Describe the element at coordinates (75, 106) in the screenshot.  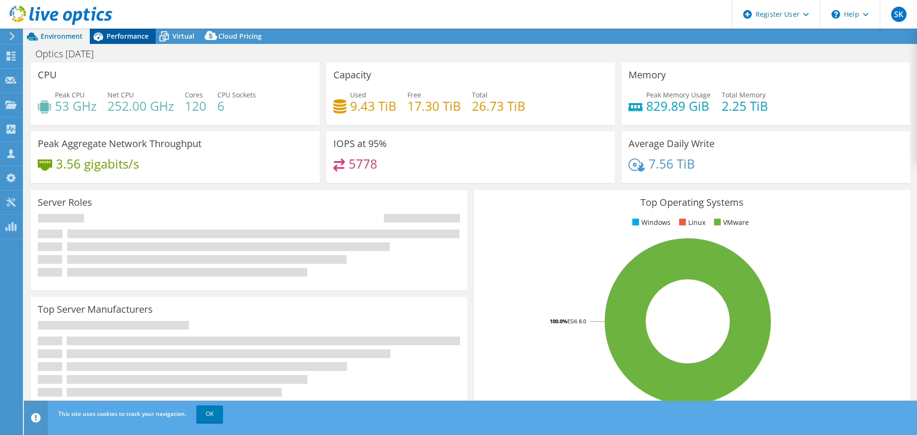
I see `h4: 53 GHz` at that location.